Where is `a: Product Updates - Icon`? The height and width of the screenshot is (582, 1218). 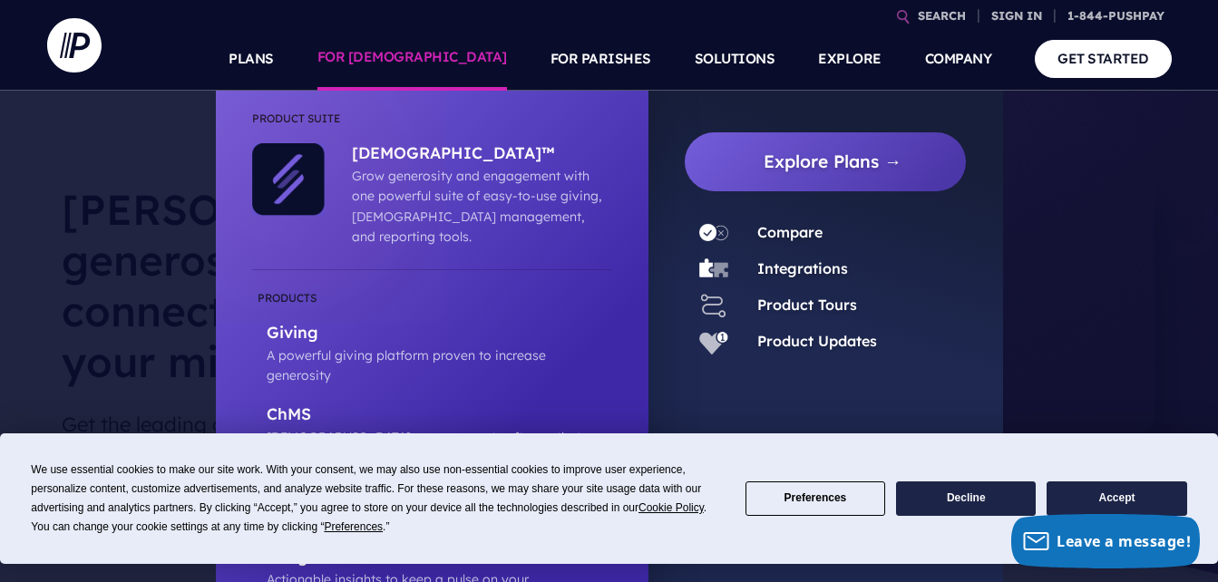 a: Product Updates - Icon is located at coordinates (714, 342).